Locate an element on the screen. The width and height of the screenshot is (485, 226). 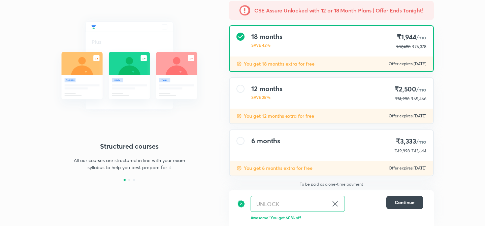
p: You get 18 months extra for free is located at coordinates (279, 64).